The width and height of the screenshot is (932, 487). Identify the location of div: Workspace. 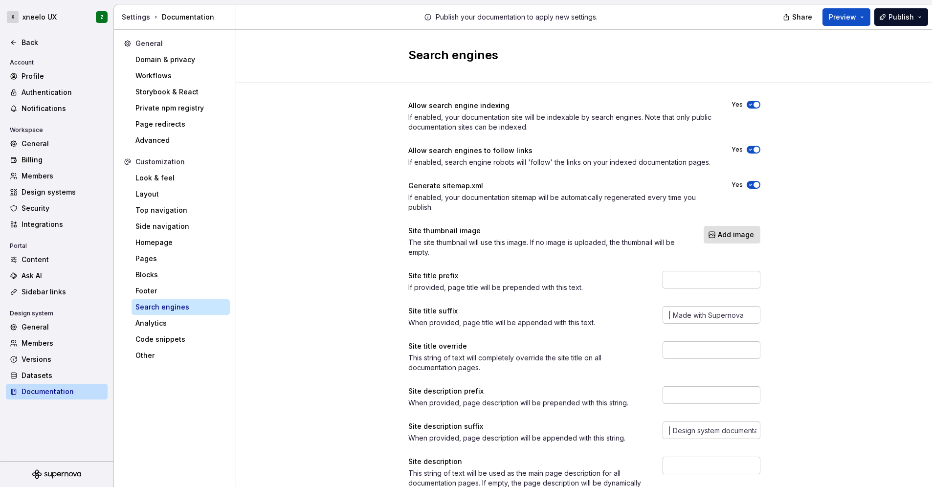
(26, 130).